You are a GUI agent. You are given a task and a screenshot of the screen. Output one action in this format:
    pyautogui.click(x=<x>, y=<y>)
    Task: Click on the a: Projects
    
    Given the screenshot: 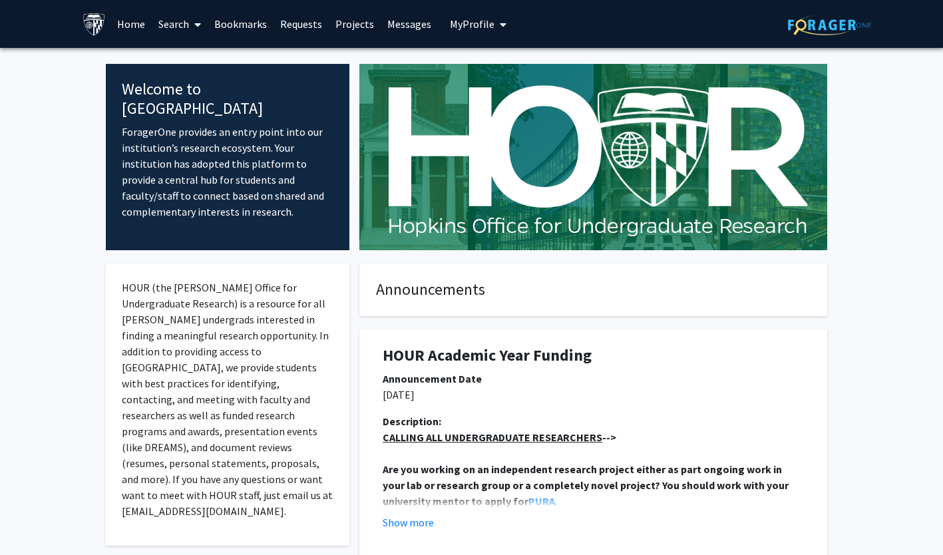 What is the action you would take?
    pyautogui.click(x=355, y=24)
    